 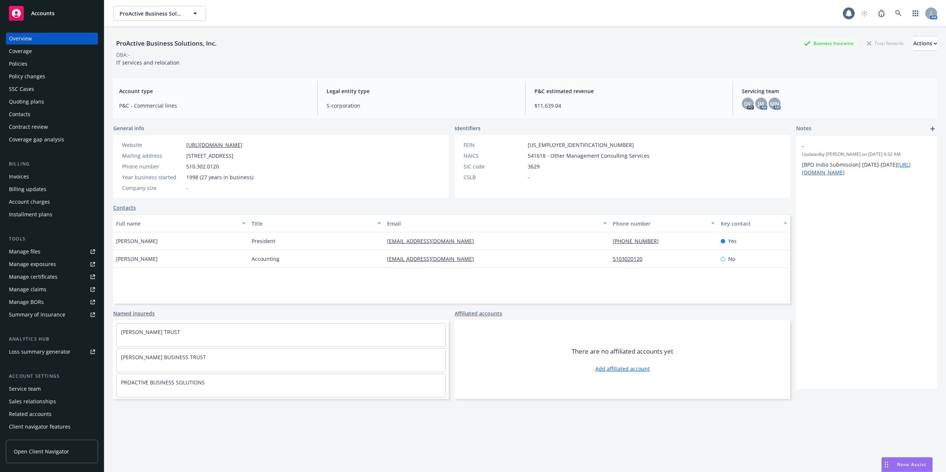 I want to click on a: Client access, so click(x=52, y=440).